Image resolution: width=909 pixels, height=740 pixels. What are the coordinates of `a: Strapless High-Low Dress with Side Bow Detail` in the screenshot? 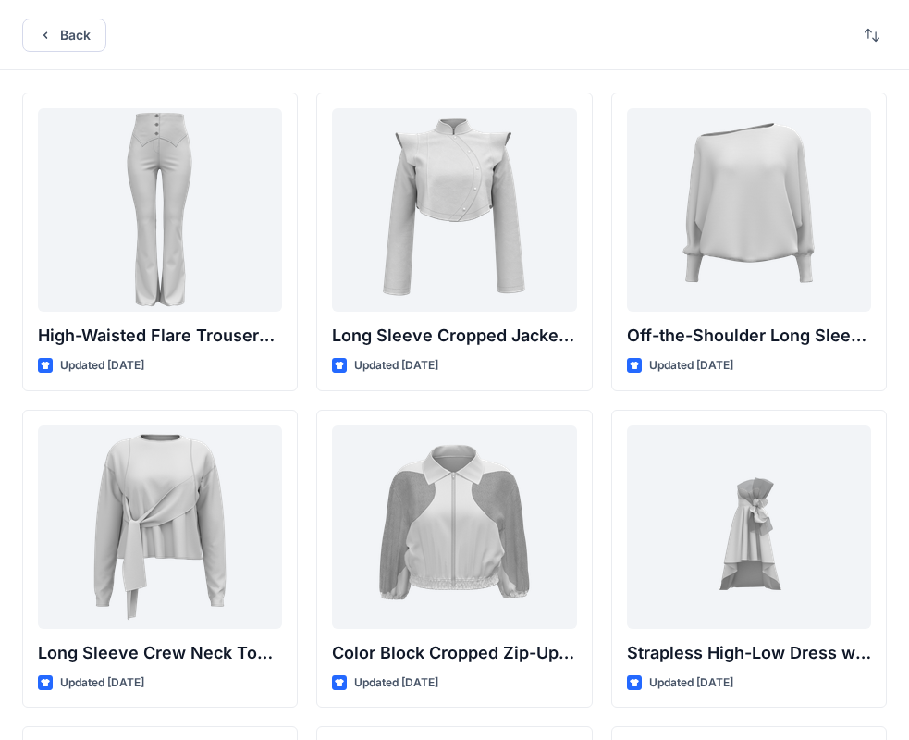 It's located at (749, 527).